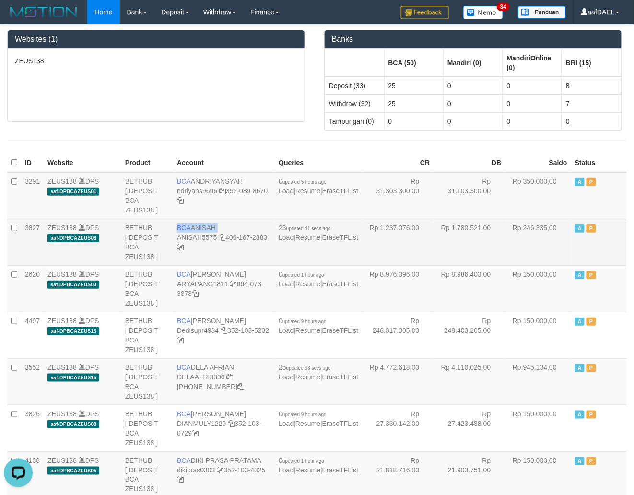  I want to click on td: Rp 8.986.403,00, so click(469, 288).